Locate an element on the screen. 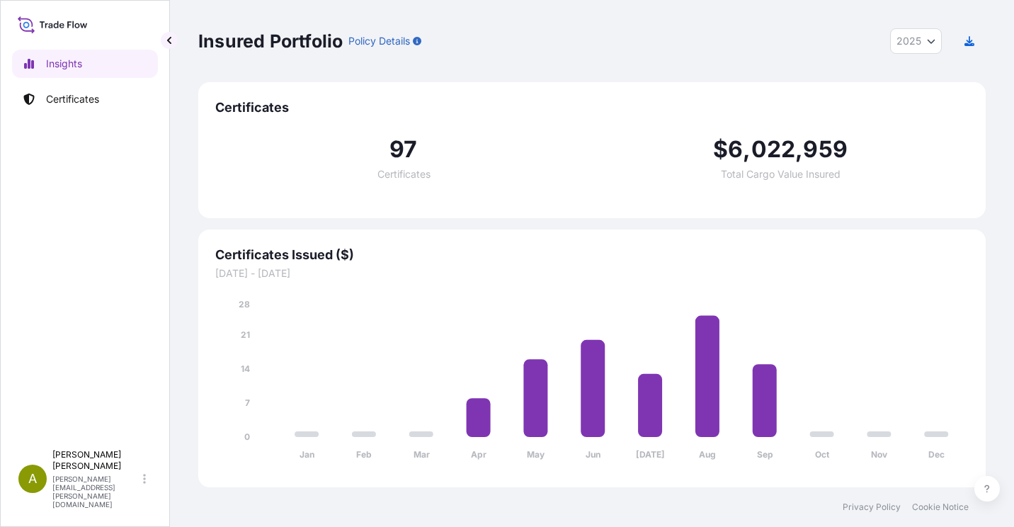  tspan: 7 is located at coordinates (247, 402).